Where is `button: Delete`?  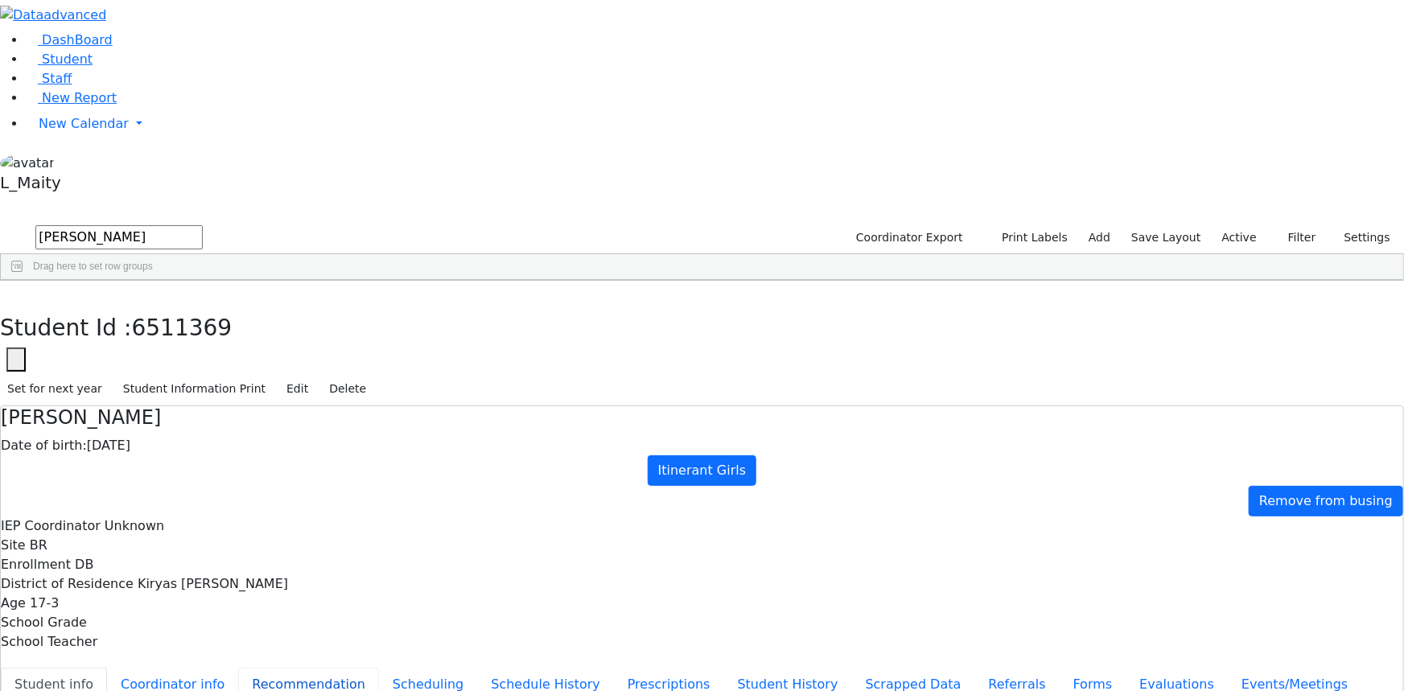 button: Delete is located at coordinates (347, 388).